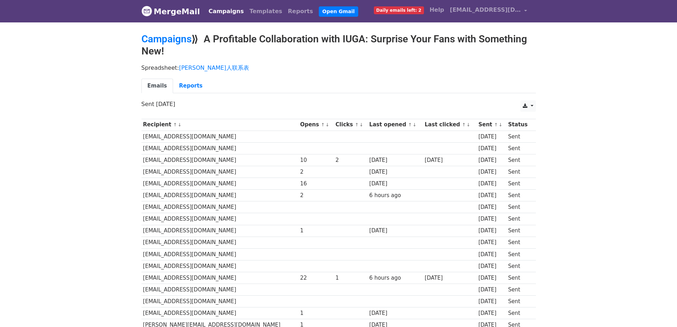 The height and width of the screenshot is (327, 677). I want to click on span: Daily emails left: 2, so click(399, 10).